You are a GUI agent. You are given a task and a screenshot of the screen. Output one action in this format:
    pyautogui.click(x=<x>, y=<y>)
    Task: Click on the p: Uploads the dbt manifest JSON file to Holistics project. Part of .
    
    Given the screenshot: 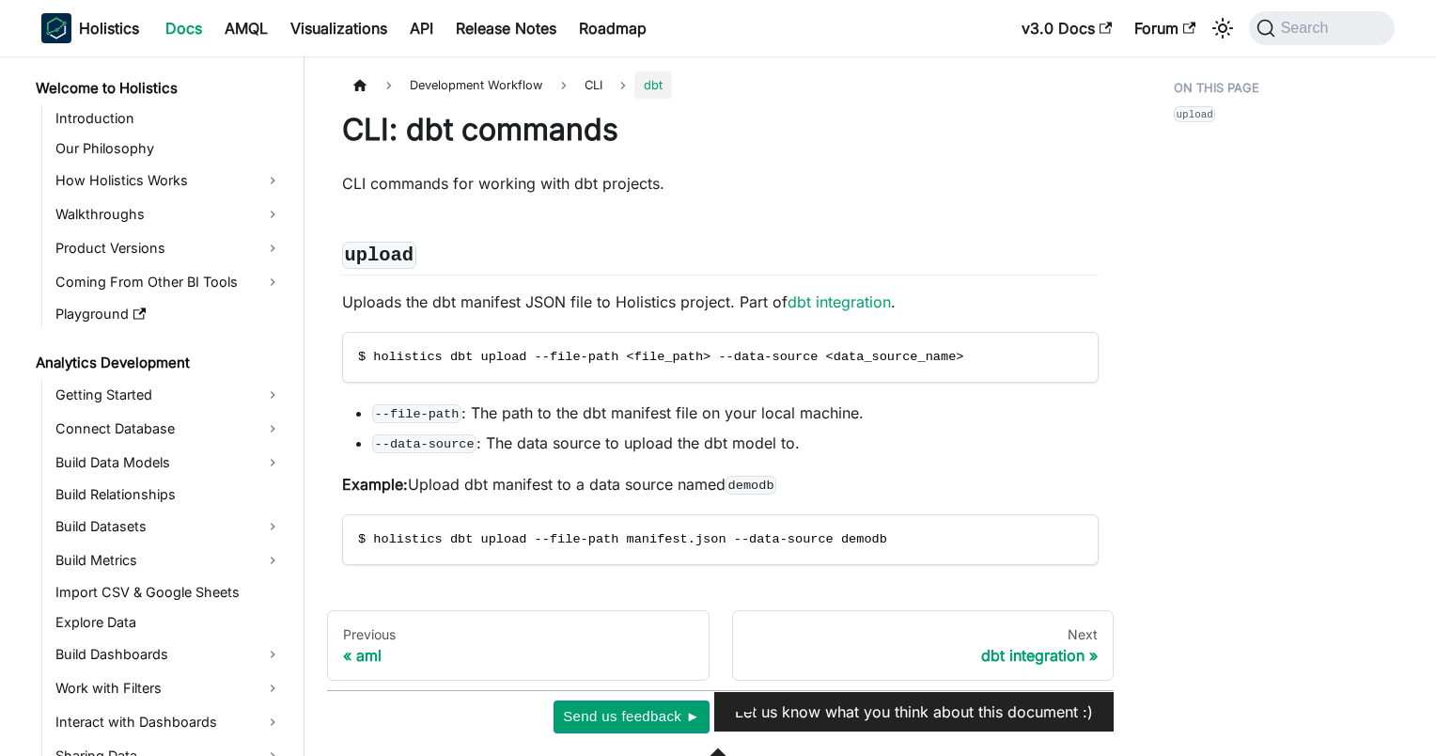 What is the action you would take?
    pyautogui.click(x=720, y=302)
    